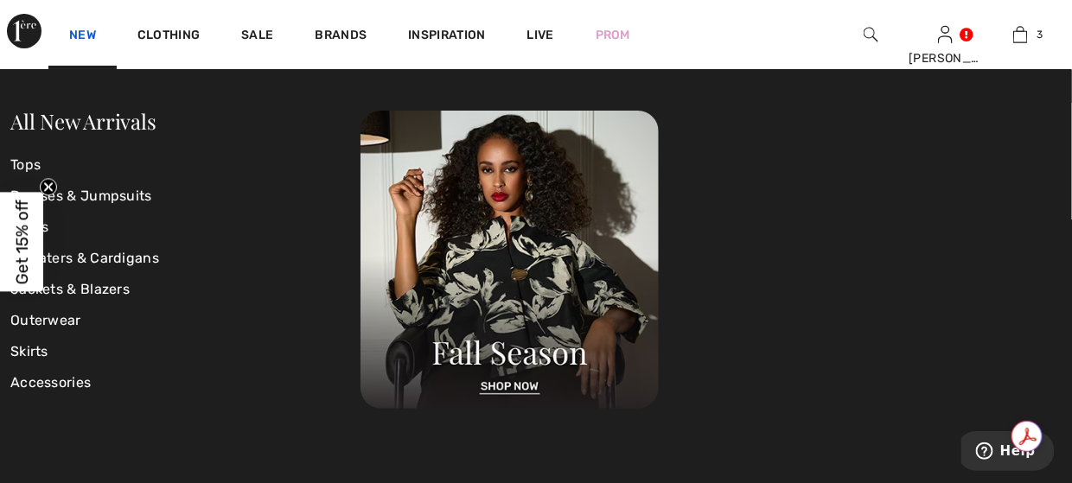 The image size is (1072, 483). What do you see at coordinates (83, 121) in the screenshot?
I see `a: All New Arrivals` at bounding box center [83, 121].